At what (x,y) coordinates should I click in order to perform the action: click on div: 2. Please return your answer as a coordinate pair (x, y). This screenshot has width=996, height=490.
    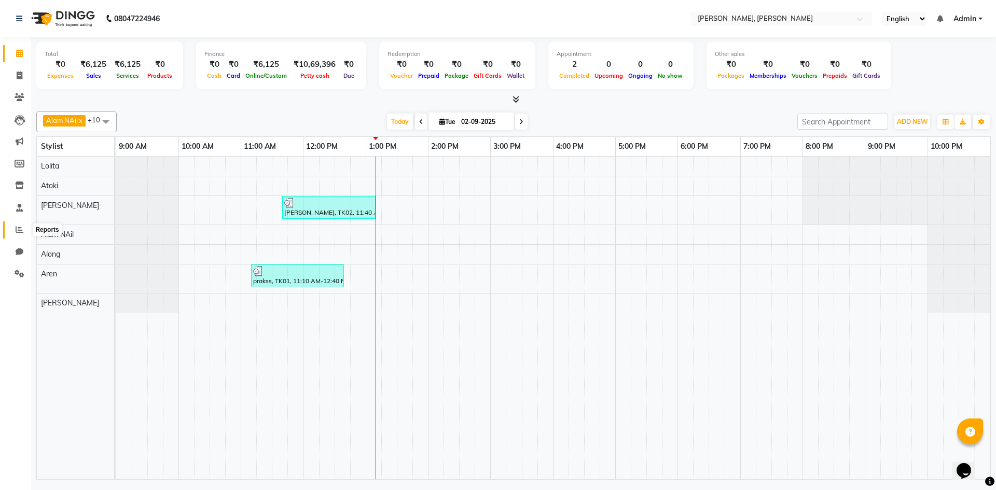
    Looking at the image, I should click on (574, 64).